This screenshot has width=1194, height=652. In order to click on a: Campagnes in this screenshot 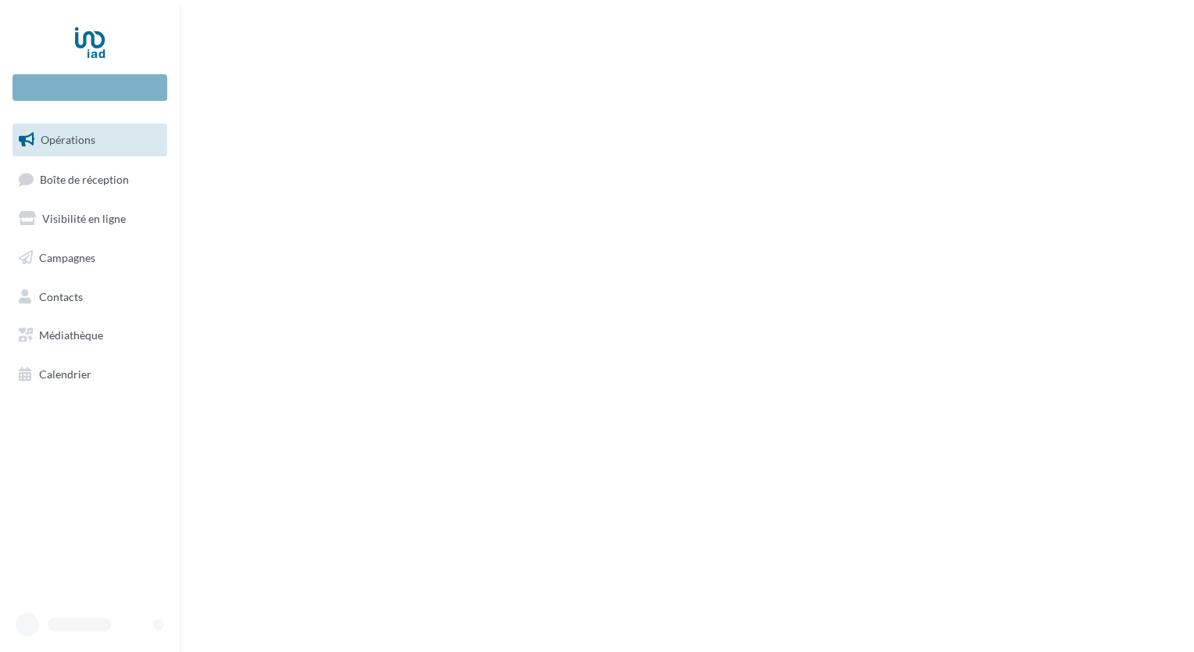, I will do `click(90, 258)`.